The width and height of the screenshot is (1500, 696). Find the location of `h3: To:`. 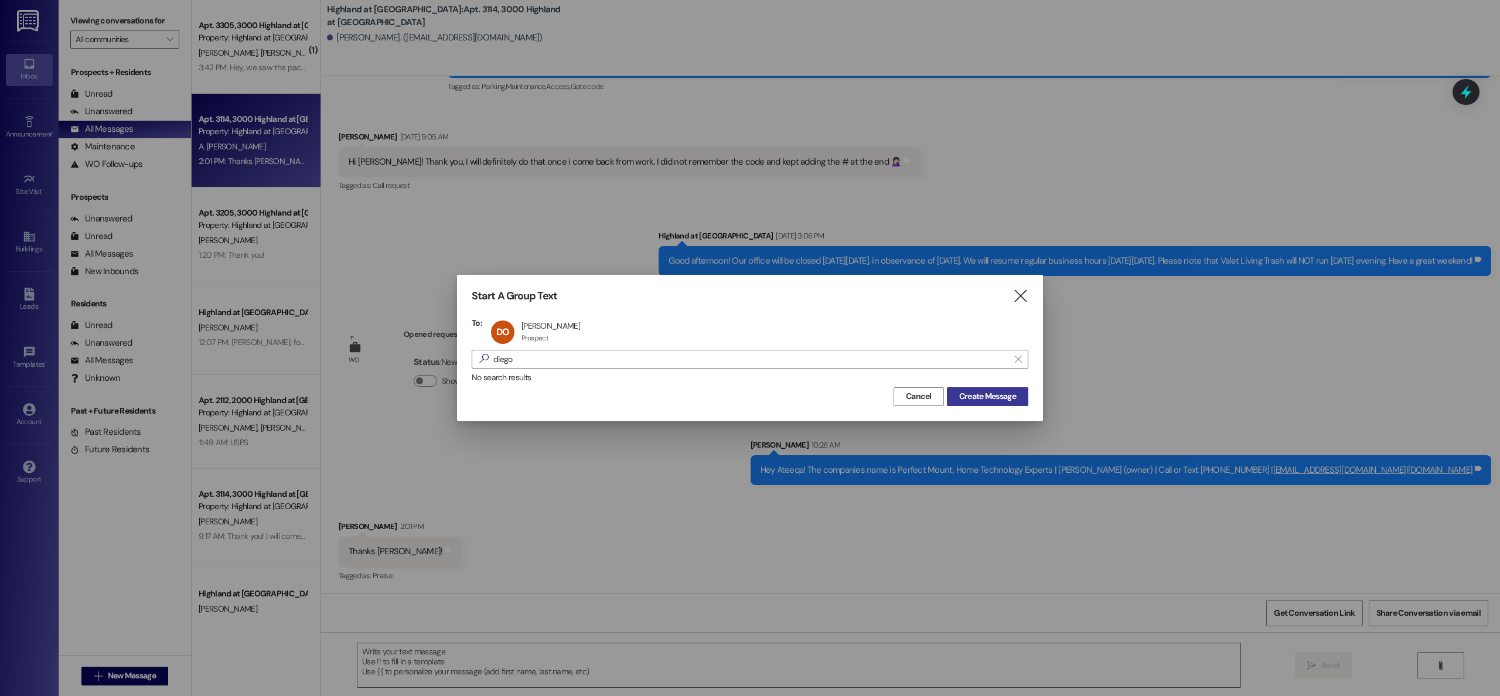

h3: To: is located at coordinates (477, 323).